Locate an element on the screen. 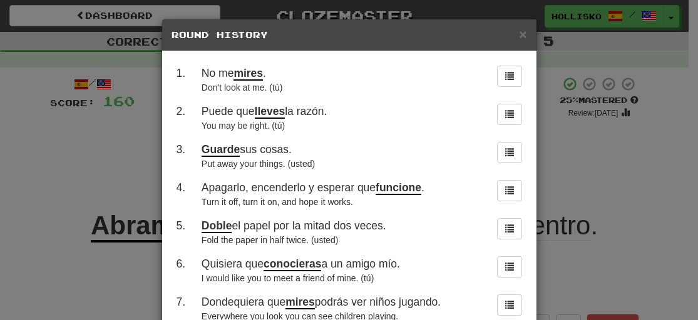  div: Turn it off, turn it on, and hope it works. is located at coordinates (342, 202).